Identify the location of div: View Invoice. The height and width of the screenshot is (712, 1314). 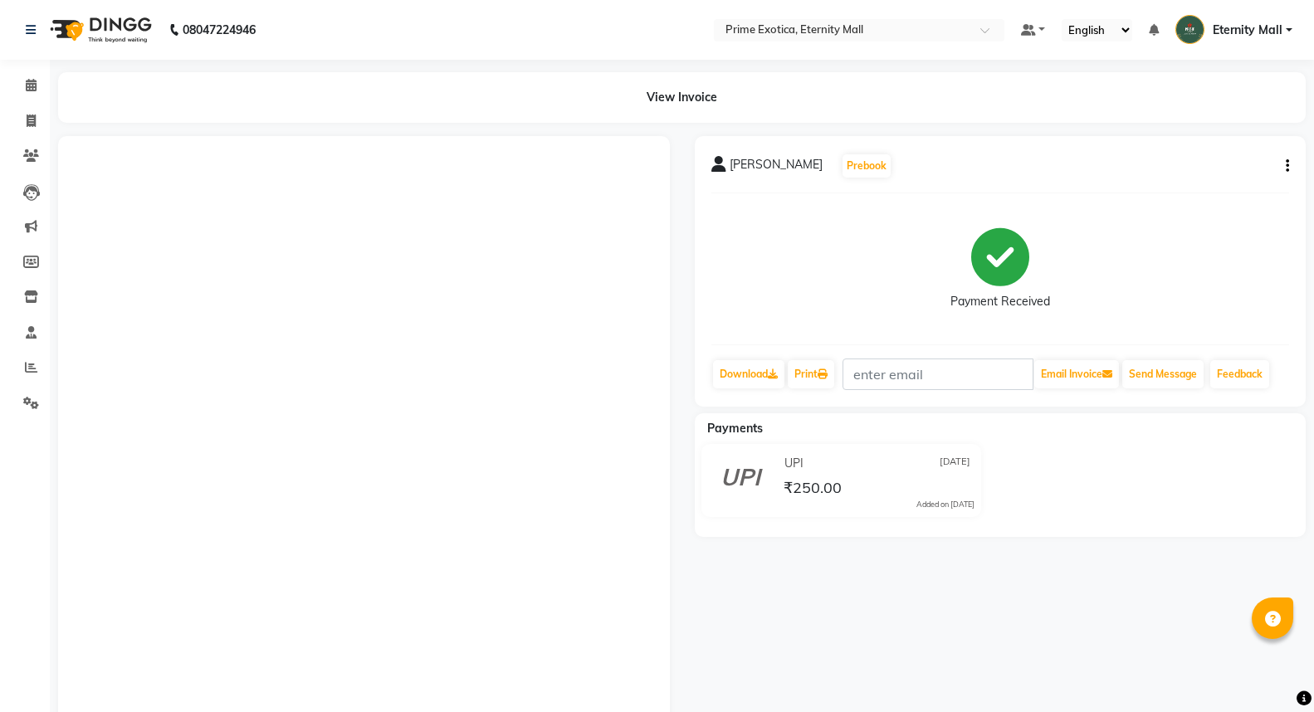
(682, 97).